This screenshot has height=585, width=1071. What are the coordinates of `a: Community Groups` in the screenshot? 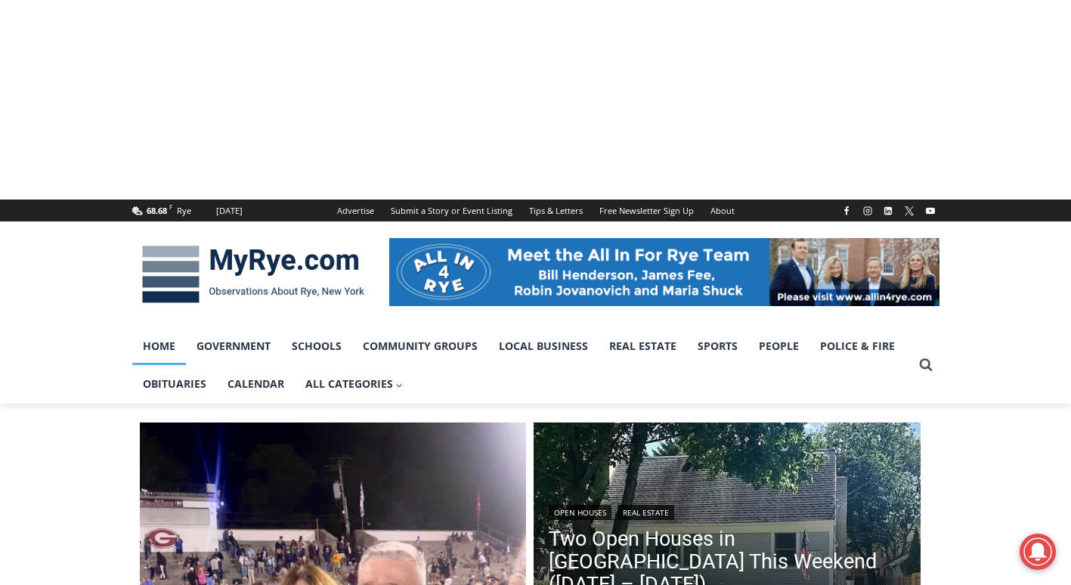 It's located at (420, 346).